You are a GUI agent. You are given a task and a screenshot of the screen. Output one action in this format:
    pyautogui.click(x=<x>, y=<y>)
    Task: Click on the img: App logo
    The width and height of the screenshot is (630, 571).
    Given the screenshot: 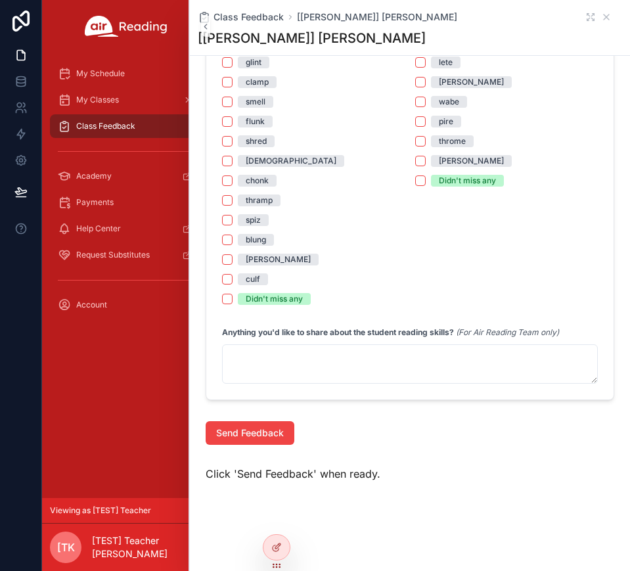 What is the action you would take?
    pyautogui.click(x=126, y=26)
    